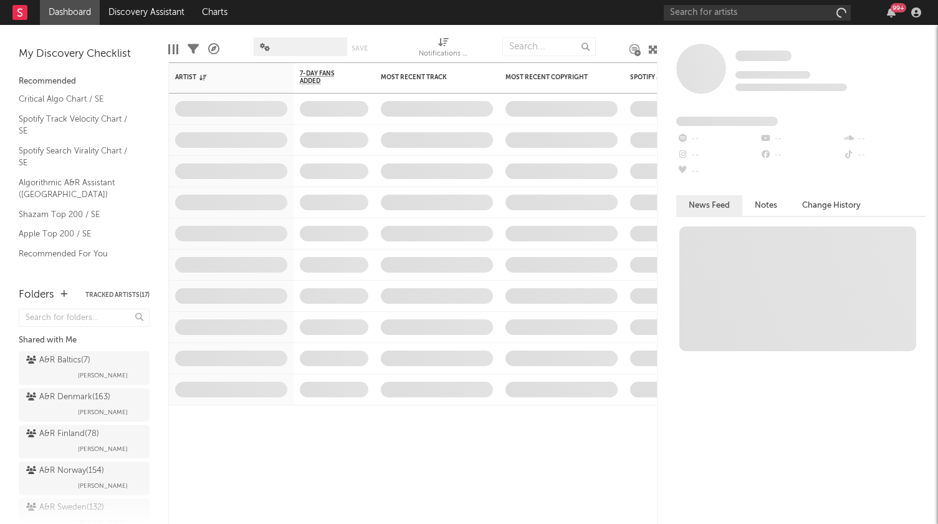  Describe the element at coordinates (84, 317) in the screenshot. I see `input: Search for folders...` at that location.